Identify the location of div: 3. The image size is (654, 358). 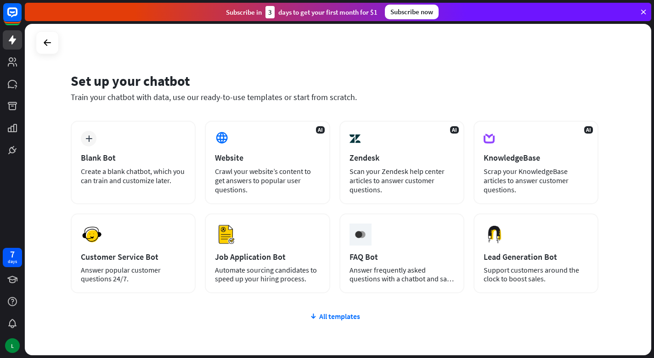
(270, 12).